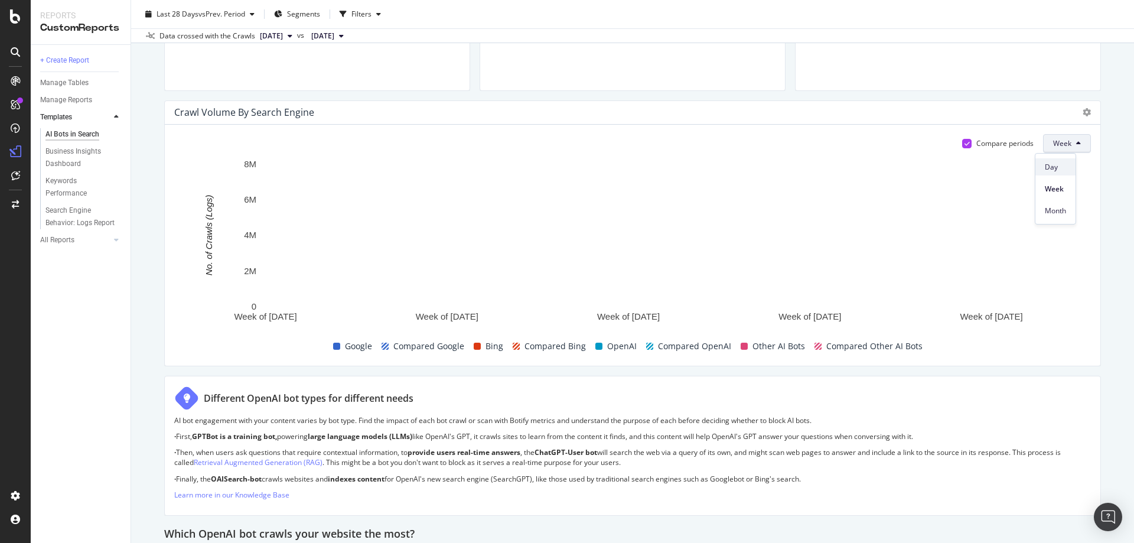 Image resolution: width=1134 pixels, height=543 pixels. Describe the element at coordinates (633, 233) in the screenshot. I see `div: Crawl Volume By Search EngineCompare periodsWeekA chart.GoogleCompared GoogleBingCompared BingOpe...` at that location.